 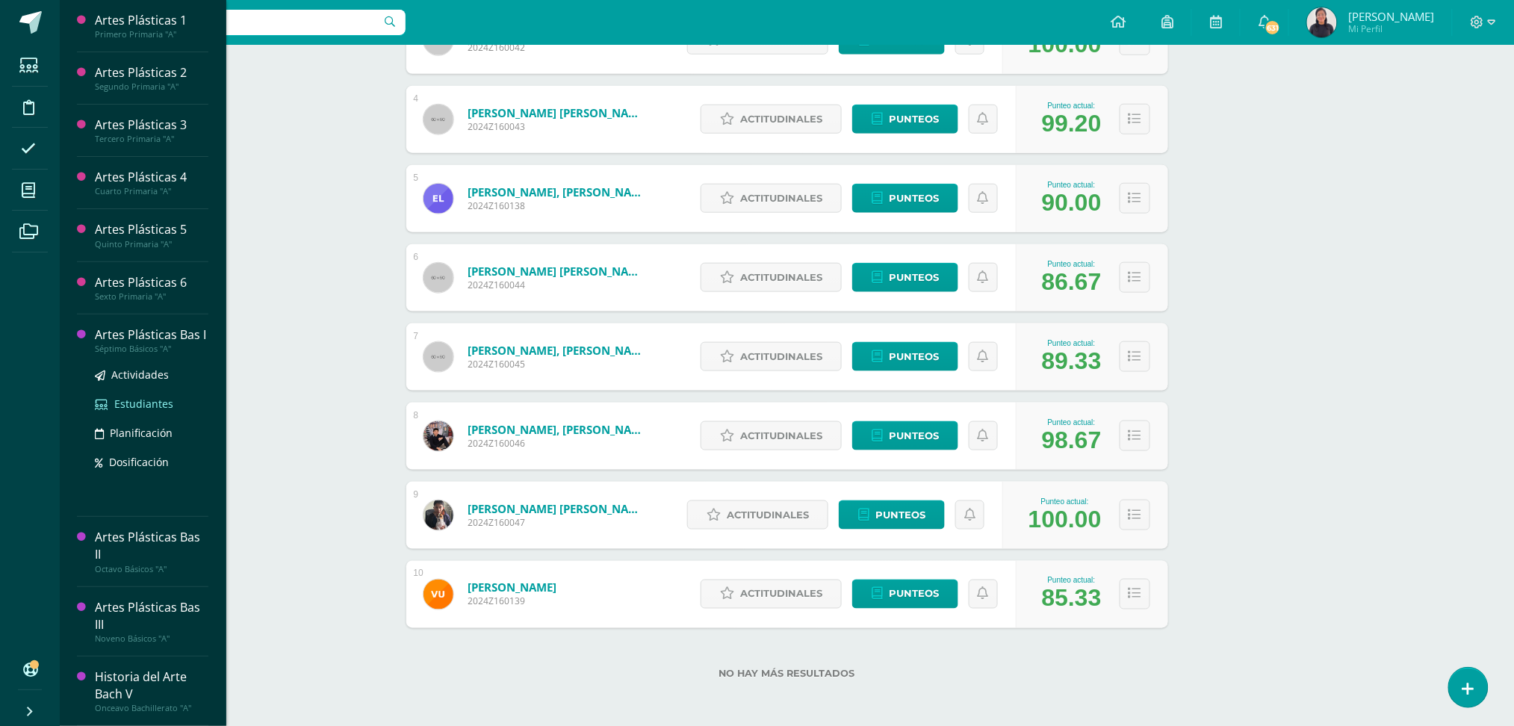 I want to click on img: 39c1a52eeade2d422cd3caa9007b8e8f.png, so click(x=439, y=515).